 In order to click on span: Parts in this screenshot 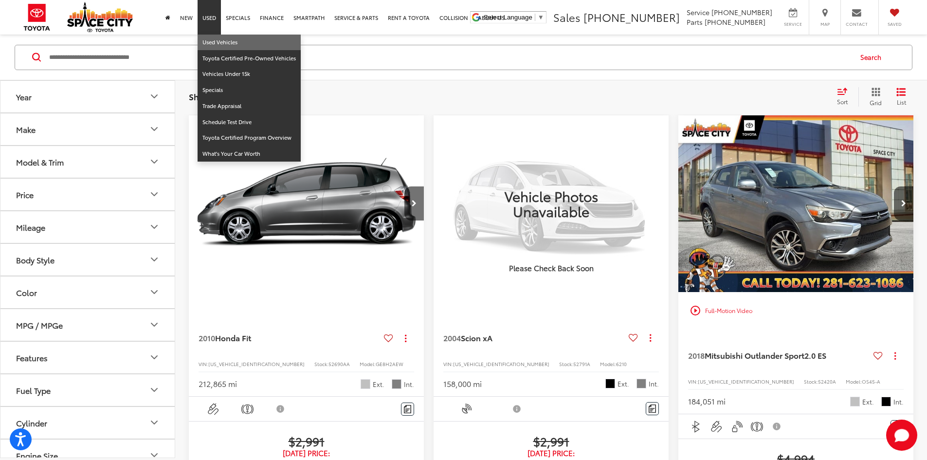, I will do `click(694, 22)`.